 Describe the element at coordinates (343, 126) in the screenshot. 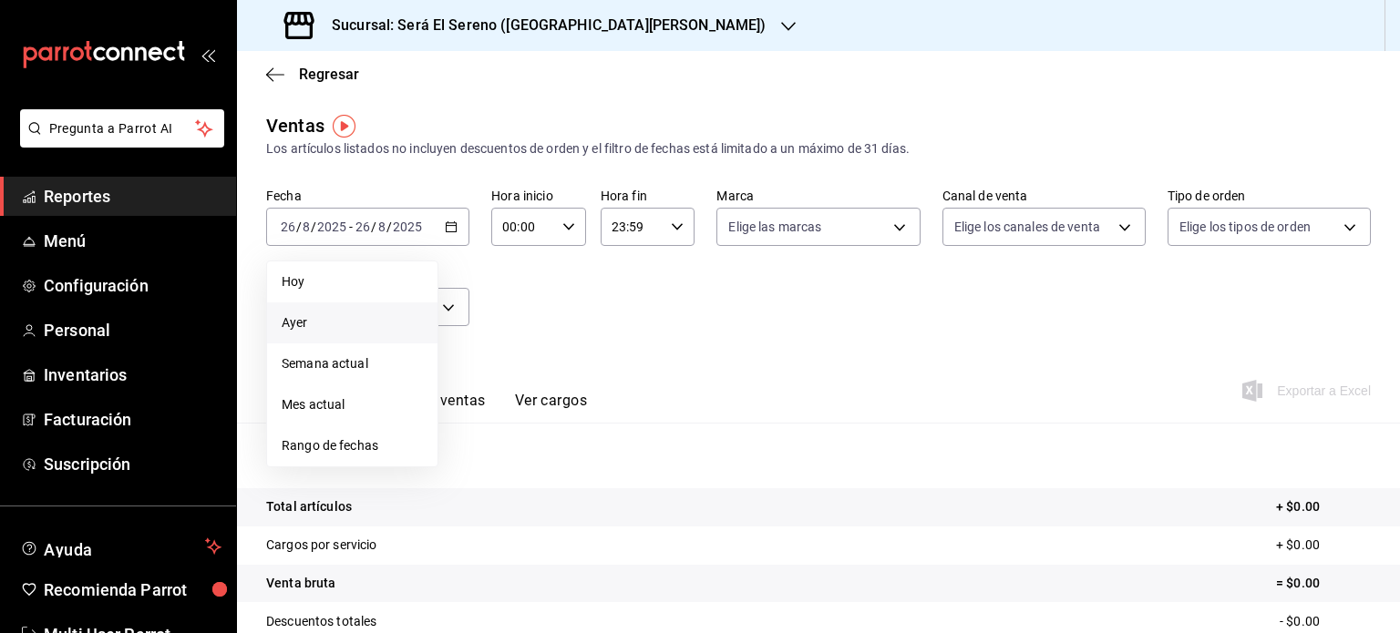

I see `button: Tooltip marker` at that location.